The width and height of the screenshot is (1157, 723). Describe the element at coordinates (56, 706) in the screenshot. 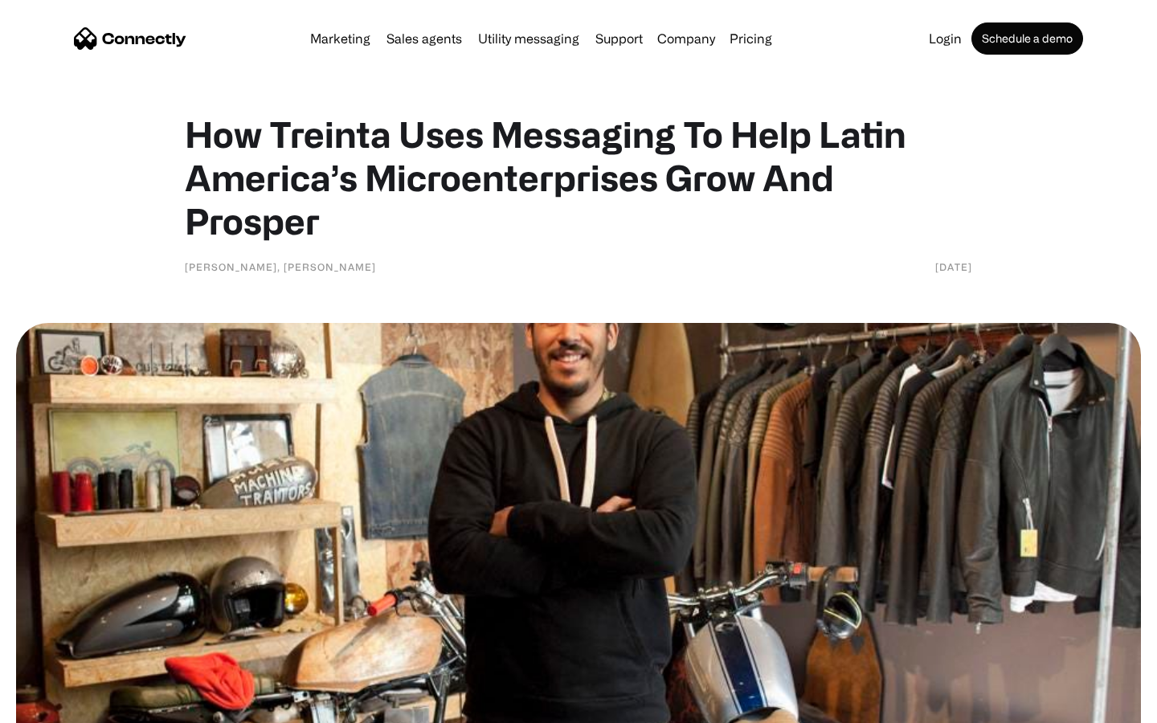

I see `aside: Language selected: English` at that location.